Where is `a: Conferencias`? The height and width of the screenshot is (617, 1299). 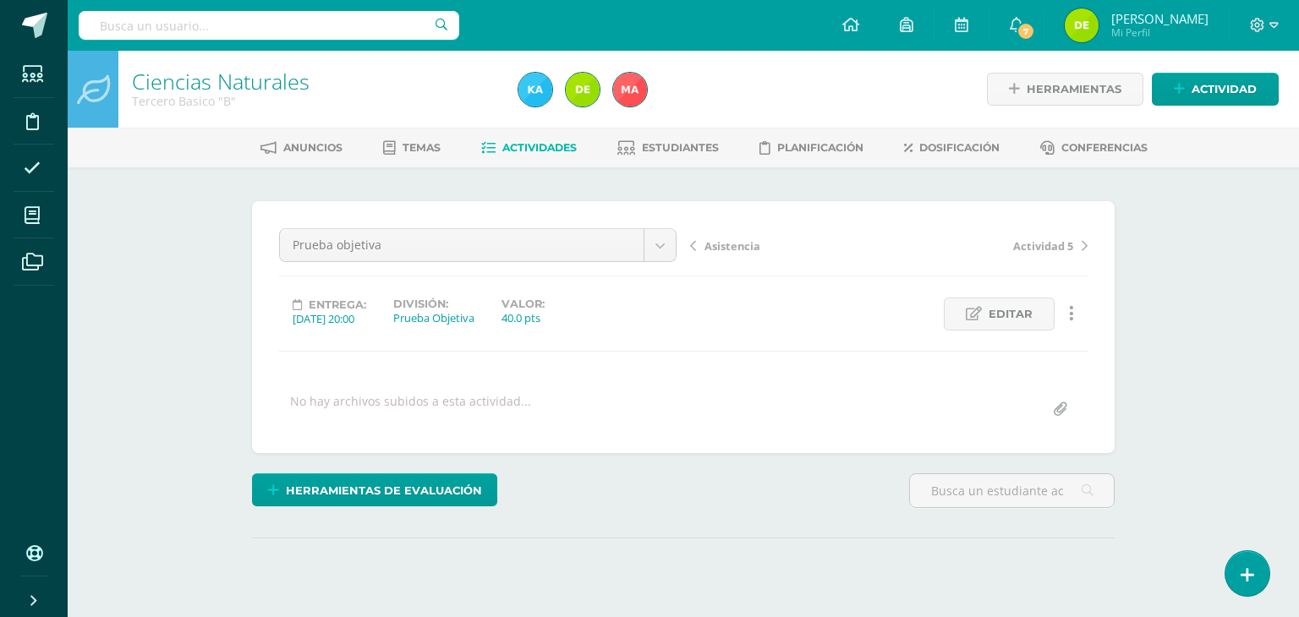 a: Conferencias is located at coordinates (1093, 148).